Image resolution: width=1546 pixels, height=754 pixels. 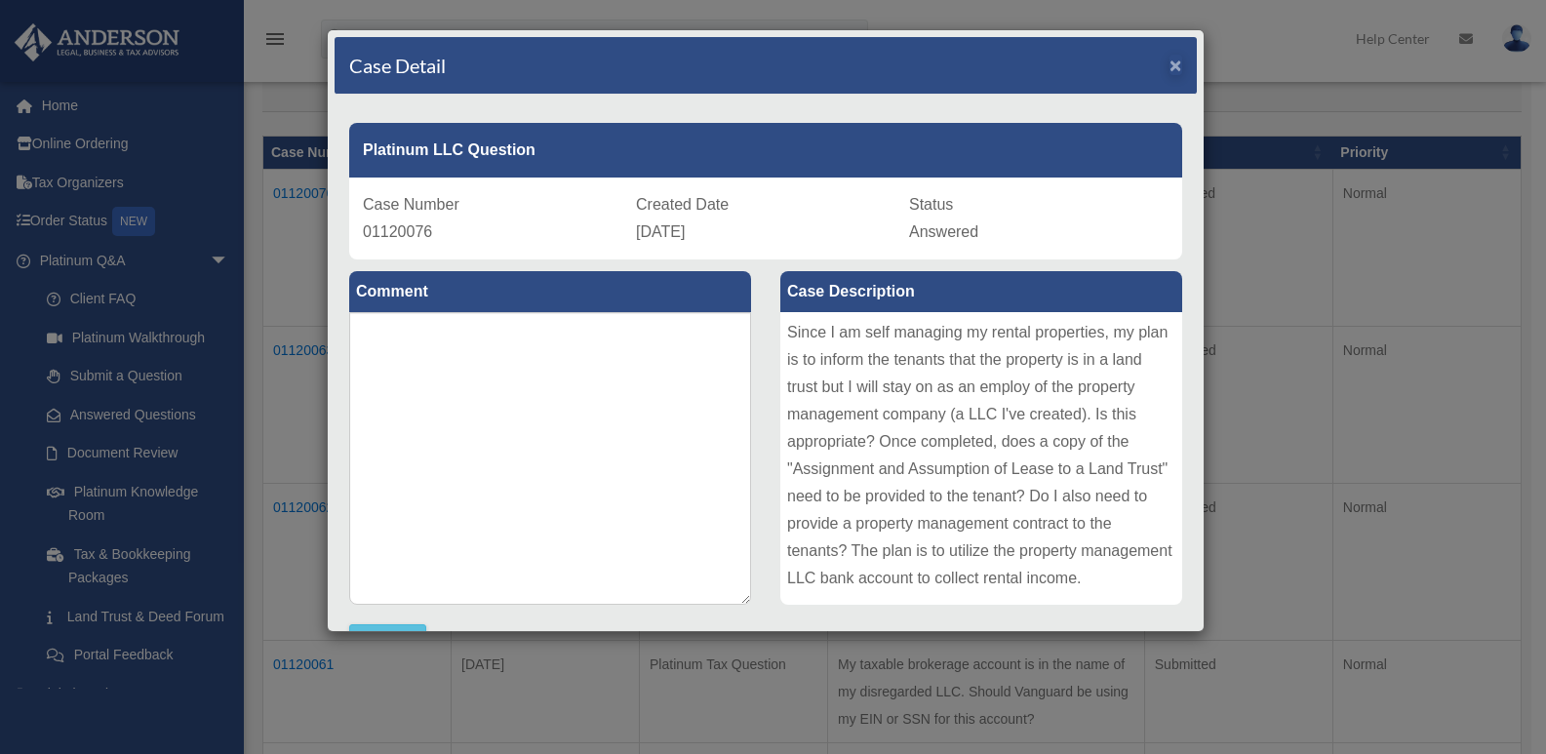 I want to click on button: Comment, so click(x=387, y=639).